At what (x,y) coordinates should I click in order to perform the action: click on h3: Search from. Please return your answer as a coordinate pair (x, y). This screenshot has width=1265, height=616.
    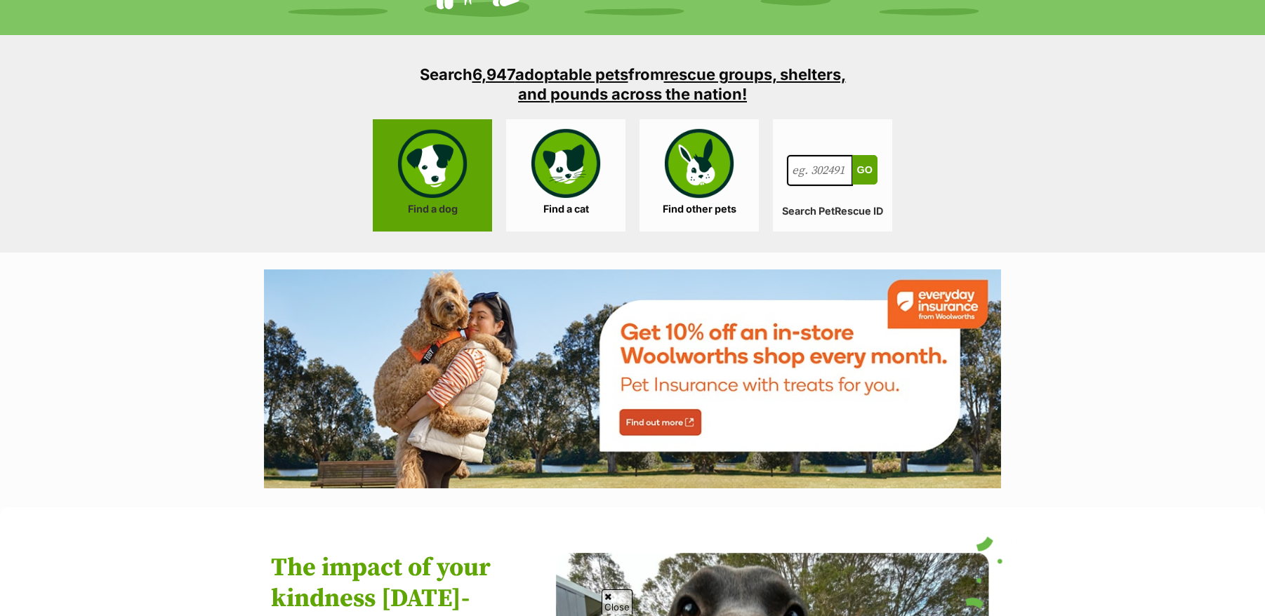
    Looking at the image, I should click on (632, 84).